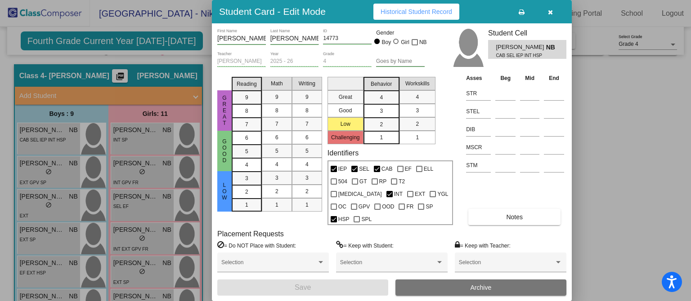 This screenshot has width=691, height=301. I want to click on span: Great, so click(224, 111).